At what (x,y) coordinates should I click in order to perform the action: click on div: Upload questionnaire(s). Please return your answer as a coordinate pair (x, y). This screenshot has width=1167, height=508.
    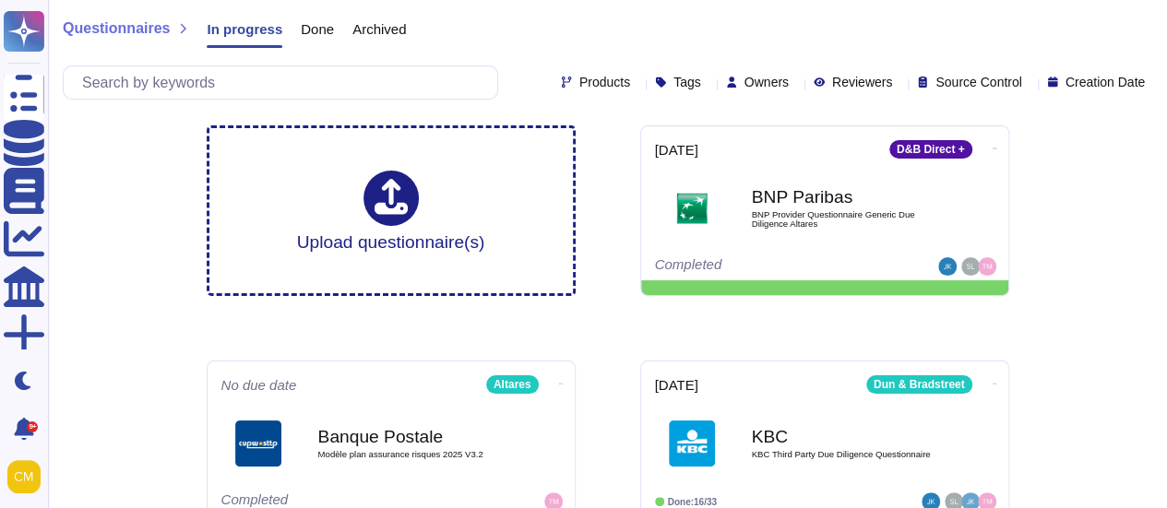
    Looking at the image, I should click on (391, 210).